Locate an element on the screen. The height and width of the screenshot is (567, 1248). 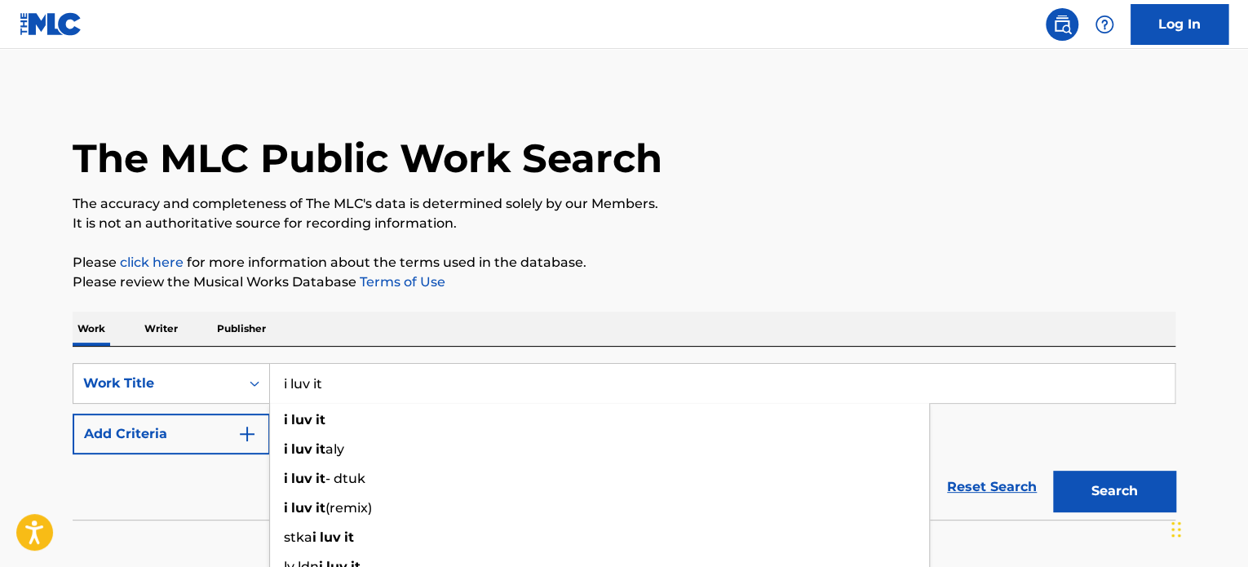
a: Reset Search is located at coordinates (992, 487).